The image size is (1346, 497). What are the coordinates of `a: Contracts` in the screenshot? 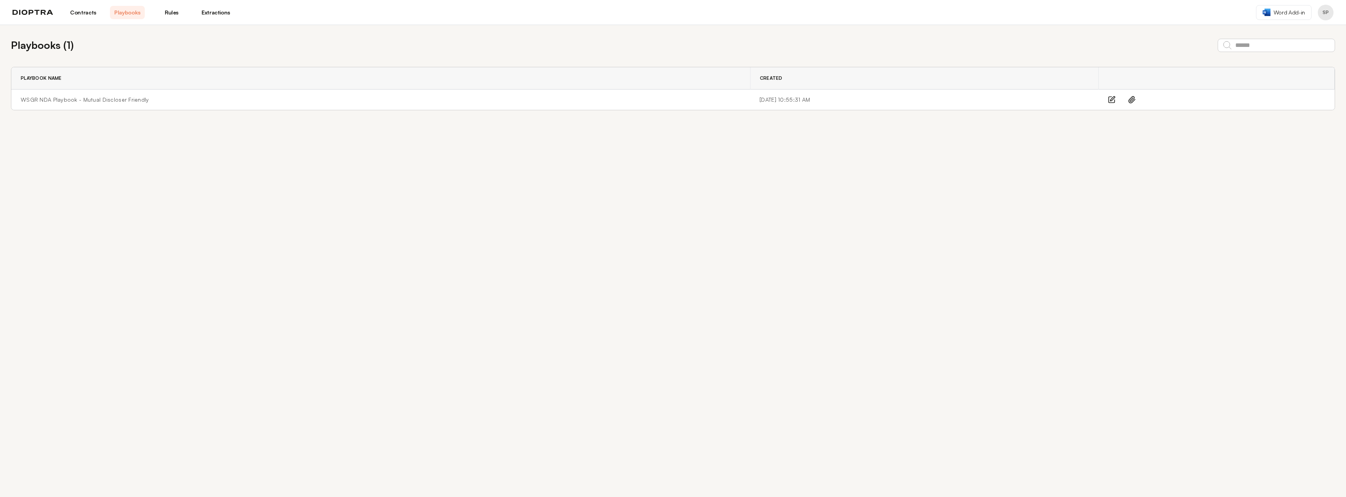 It's located at (83, 13).